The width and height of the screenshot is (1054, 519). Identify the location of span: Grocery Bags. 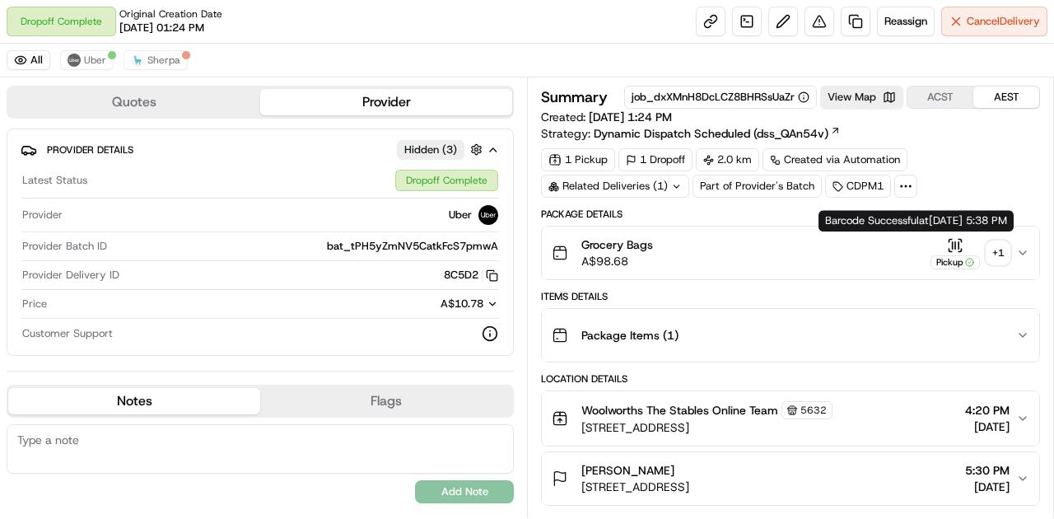
(617, 244).